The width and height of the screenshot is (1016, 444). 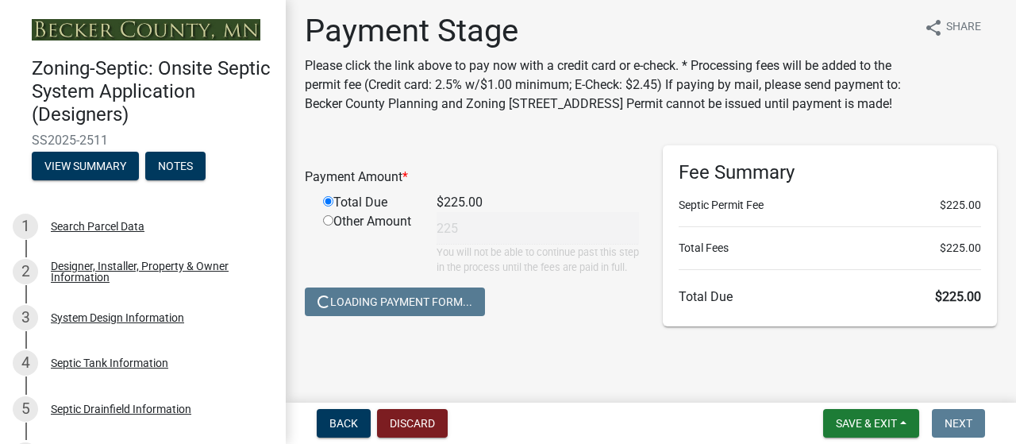 I want to click on span: Share, so click(x=964, y=28).